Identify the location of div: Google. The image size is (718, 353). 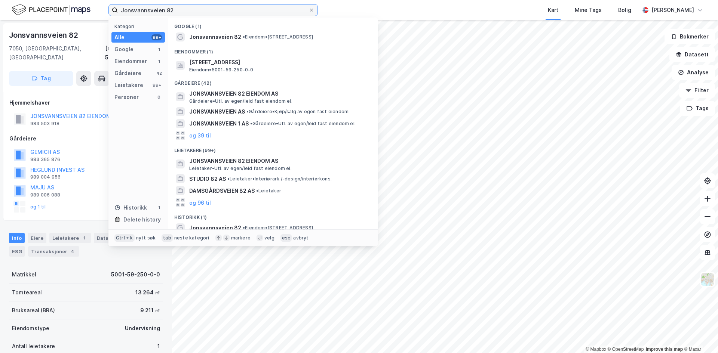
(124, 49).